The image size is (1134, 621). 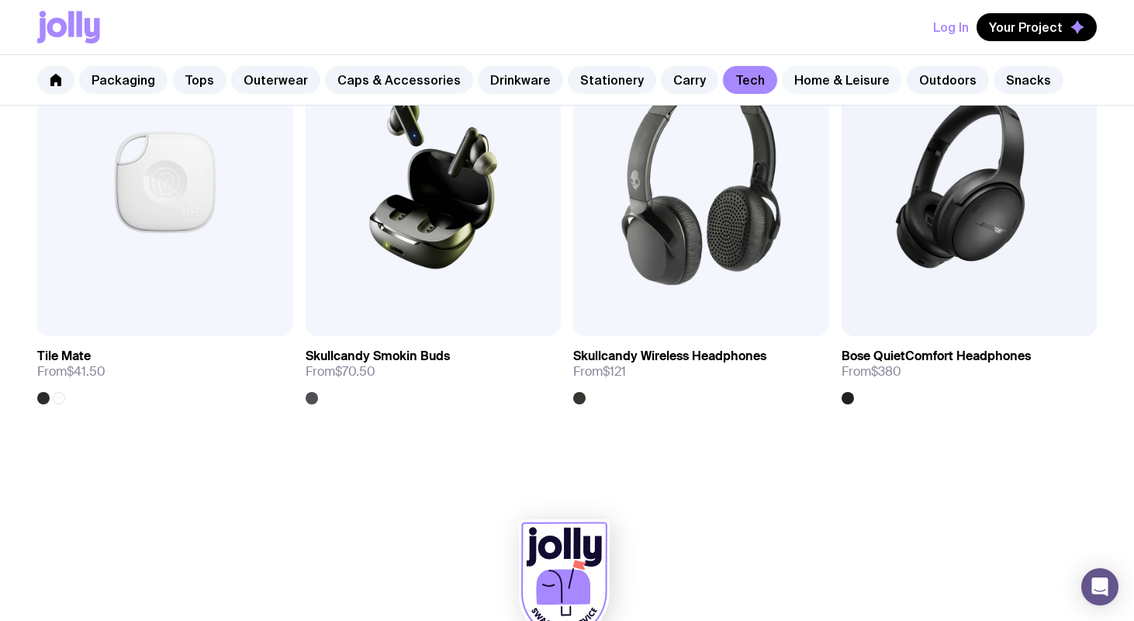 What do you see at coordinates (520, 80) in the screenshot?
I see `a: Drinkware` at bounding box center [520, 80].